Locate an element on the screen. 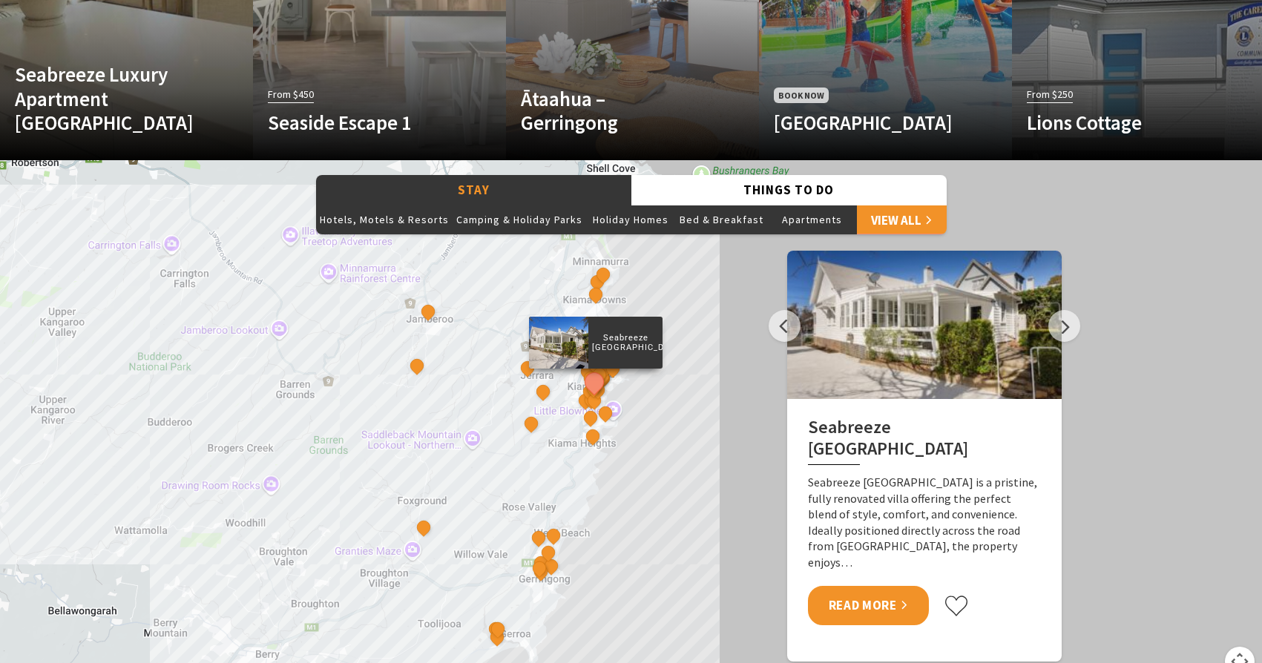 This screenshot has width=1262, height=663. h4: Lions Cottage is located at coordinates (1120, 122).